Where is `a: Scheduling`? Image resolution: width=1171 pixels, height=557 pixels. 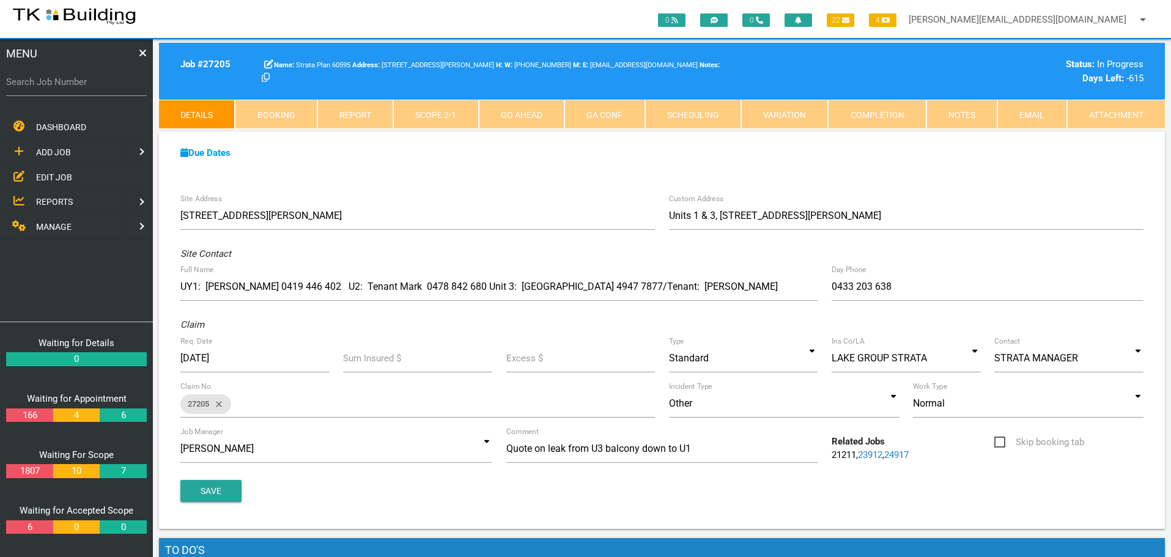 a: Scheduling is located at coordinates (693, 114).